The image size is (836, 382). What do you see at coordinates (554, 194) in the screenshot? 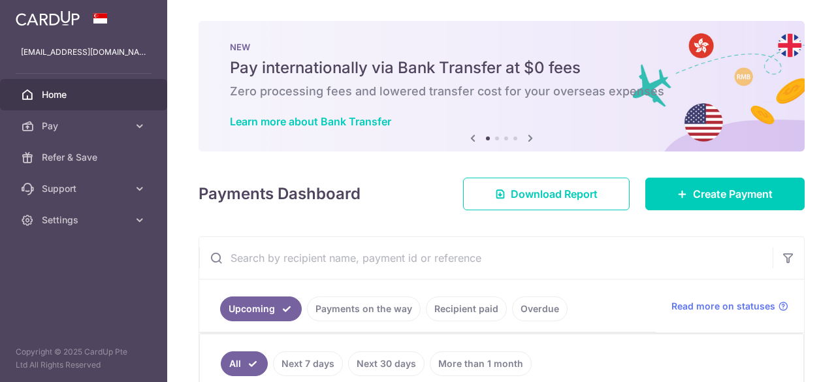
I see `span: Download Report` at bounding box center [554, 194].